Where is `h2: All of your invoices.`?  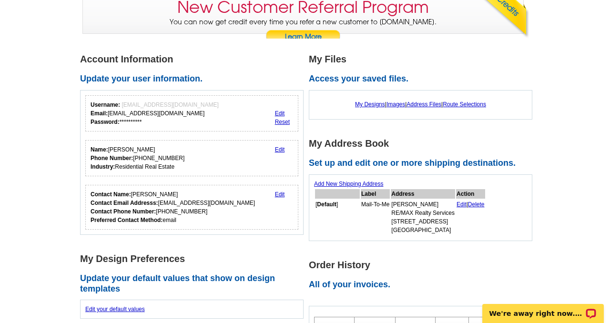
h2: All of your invoices. is located at coordinates (423, 285).